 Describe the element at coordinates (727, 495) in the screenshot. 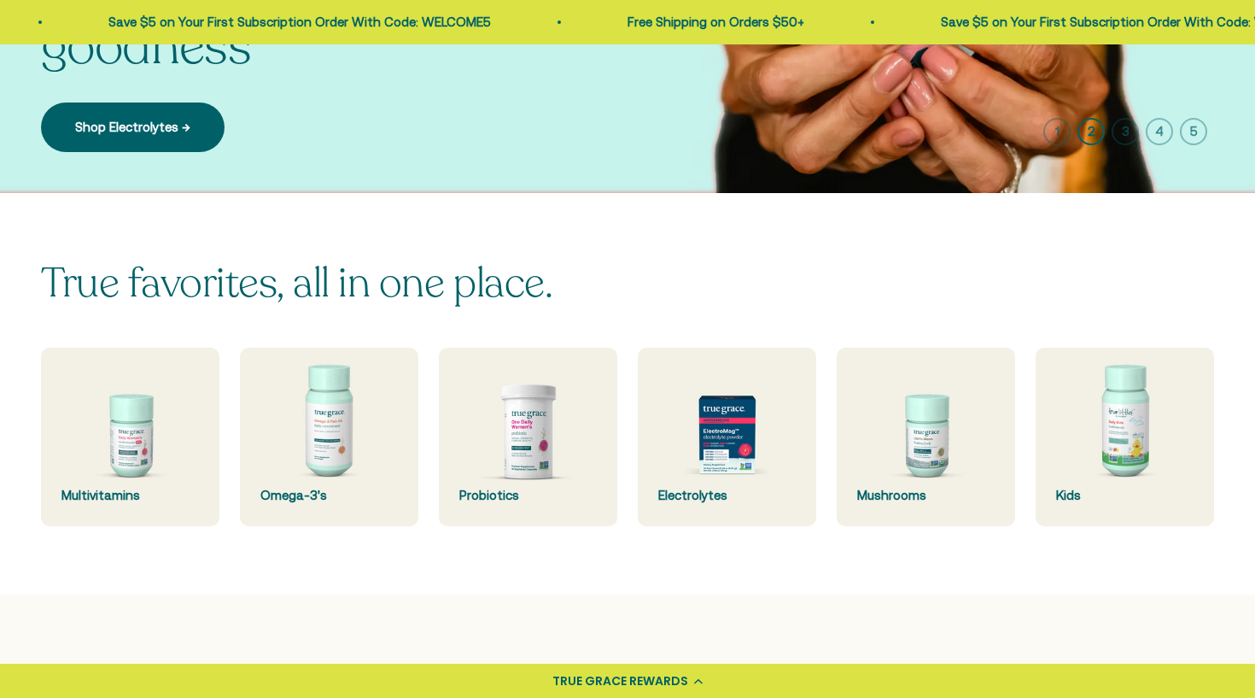

I see `div: Electrolytes` at that location.